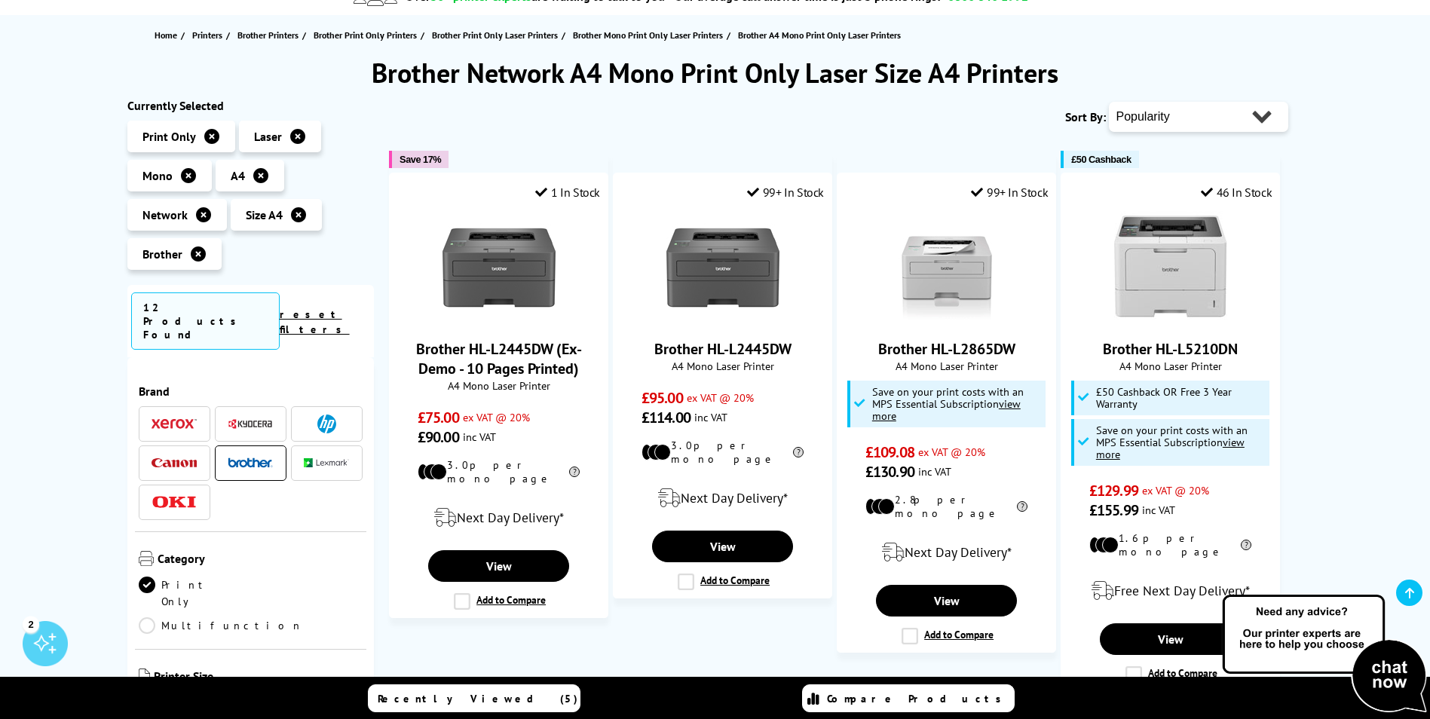  I want to click on span: Printers, so click(207, 35).